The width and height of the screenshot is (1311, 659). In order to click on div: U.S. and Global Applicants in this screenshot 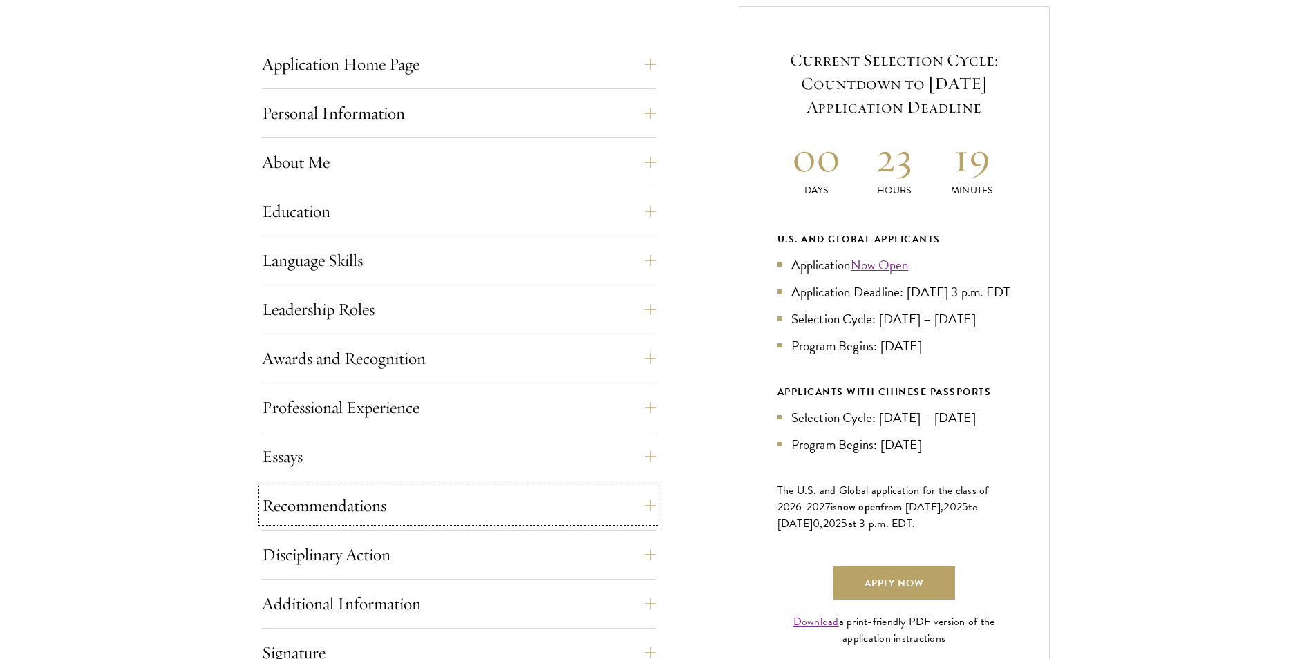, I will do `click(894, 239)`.